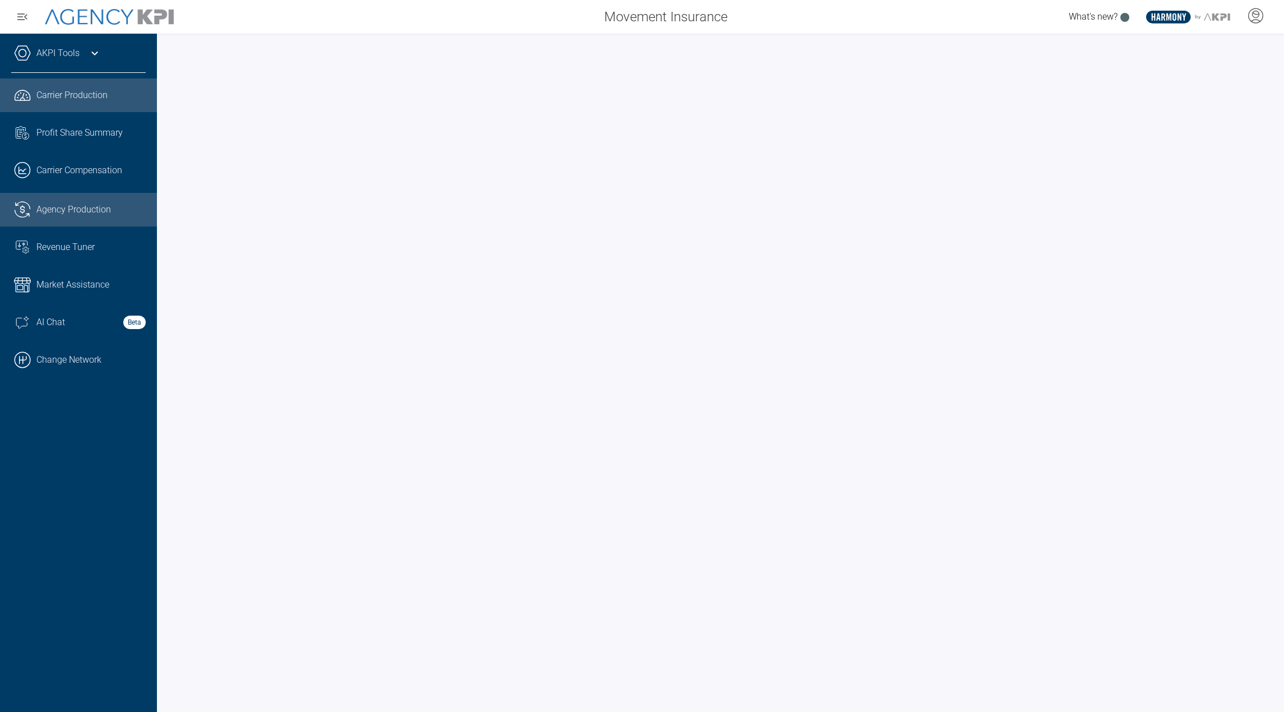 The image size is (1284, 712). Describe the element at coordinates (50, 322) in the screenshot. I see `span: AI Chat` at that location.